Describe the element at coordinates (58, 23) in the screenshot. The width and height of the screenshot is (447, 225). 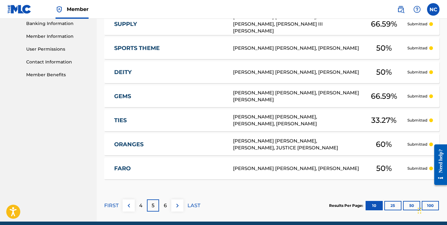
I see `a: Banking Information` at that location.